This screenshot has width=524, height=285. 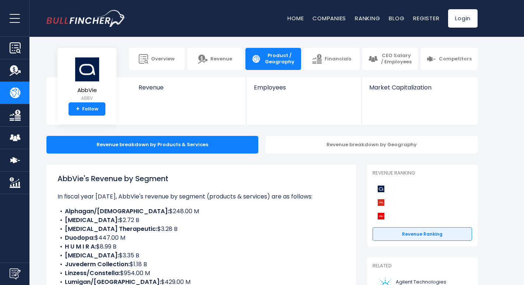 I want to click on b: Juvederm Collection:, so click(x=97, y=264).